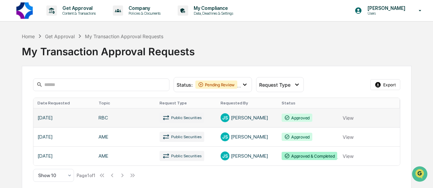 This screenshot has height=188, width=433. Describe the element at coordinates (28, 102) in the screenshot. I see `span: Data Lookup` at that location.